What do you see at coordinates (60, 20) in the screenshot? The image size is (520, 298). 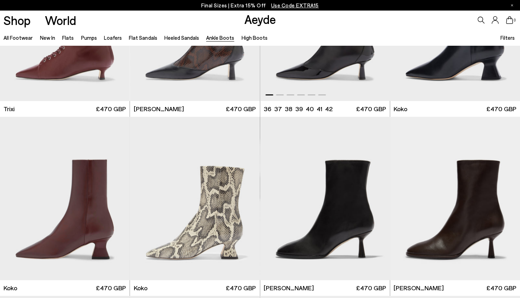 I see `a: World` at bounding box center [60, 20].